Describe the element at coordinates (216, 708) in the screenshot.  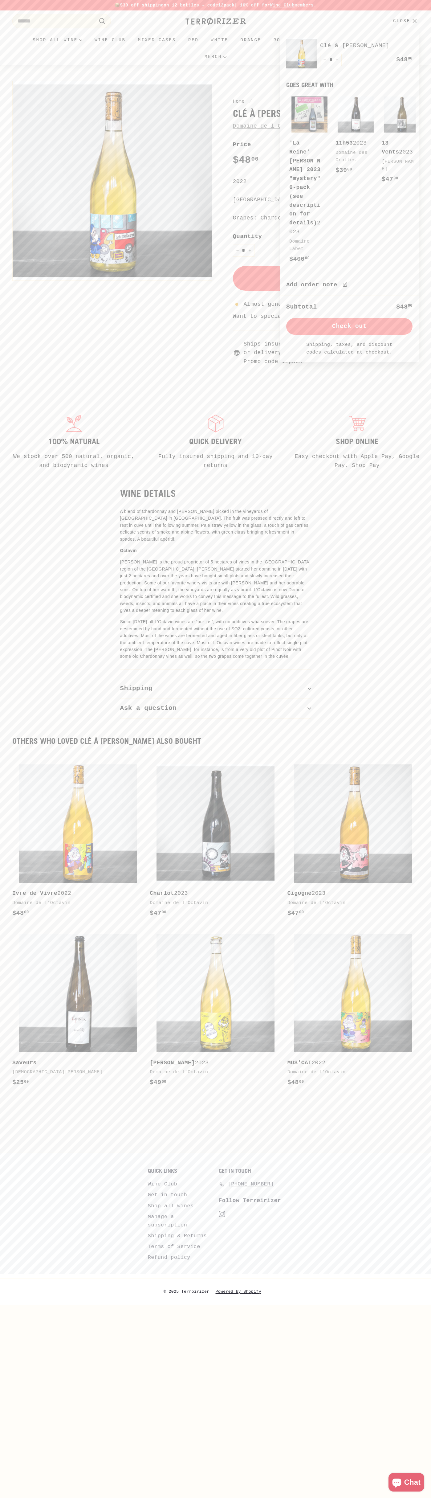
I see `button: Ask a question` at that location.